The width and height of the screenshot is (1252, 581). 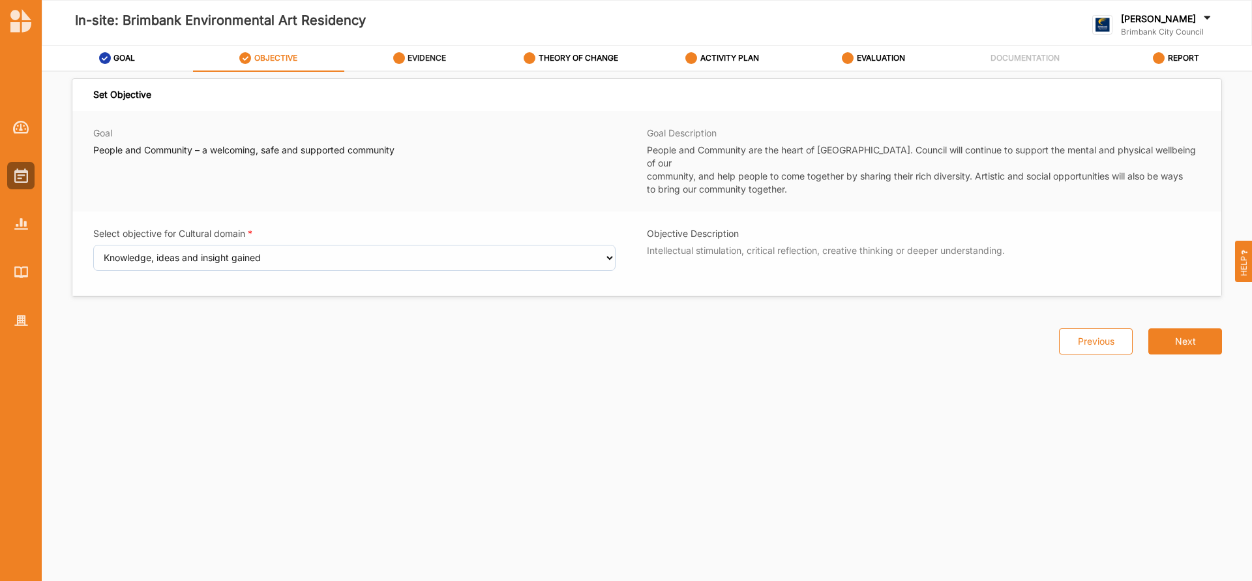 I want to click on a: Library, so click(x=21, y=272).